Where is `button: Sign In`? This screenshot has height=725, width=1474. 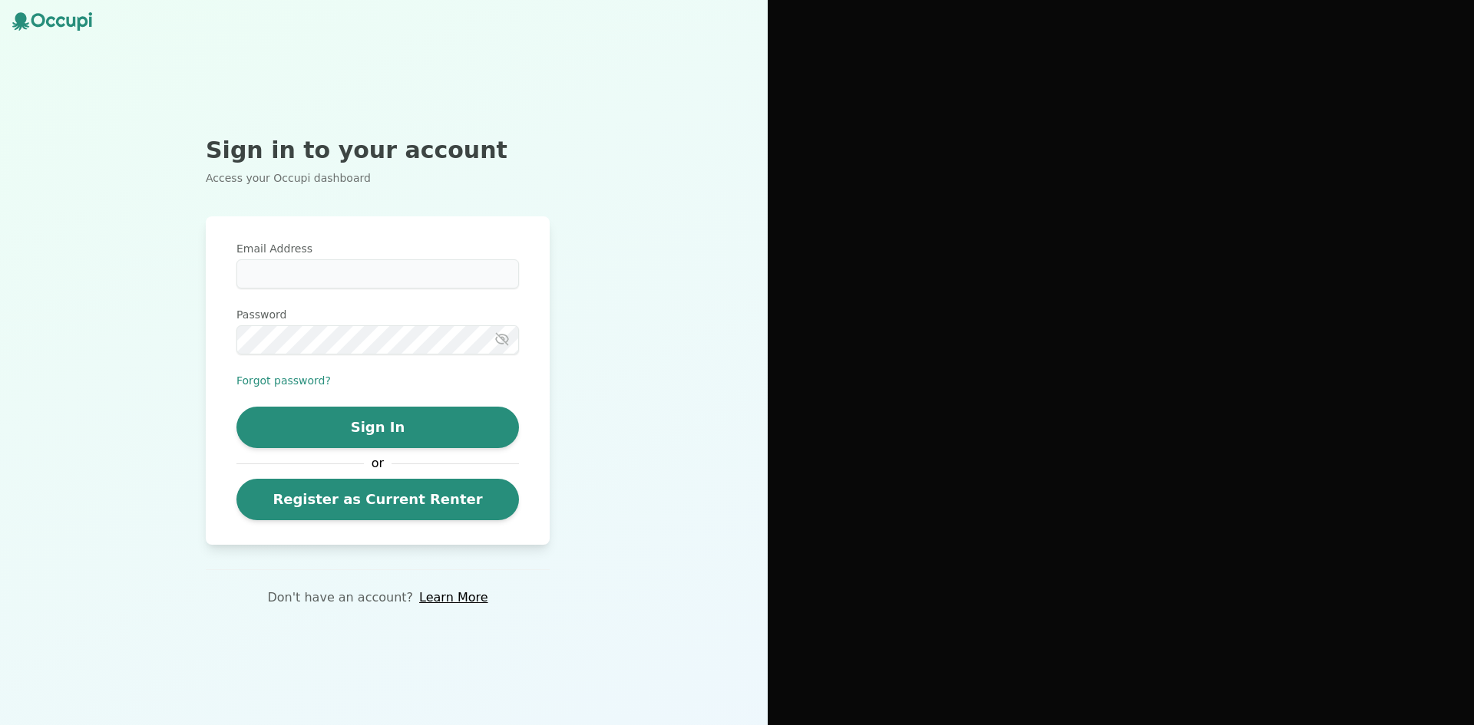
button: Sign In is located at coordinates (378, 428).